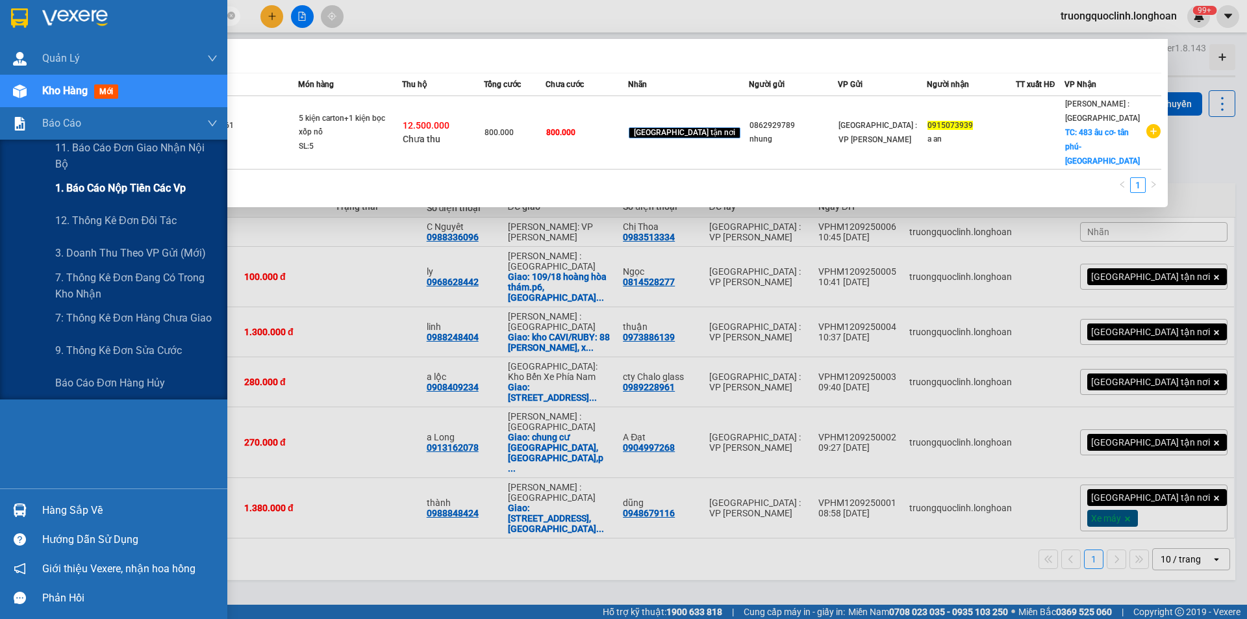 The width and height of the screenshot is (1247, 619). I want to click on span: Kho hàng, so click(65, 90).